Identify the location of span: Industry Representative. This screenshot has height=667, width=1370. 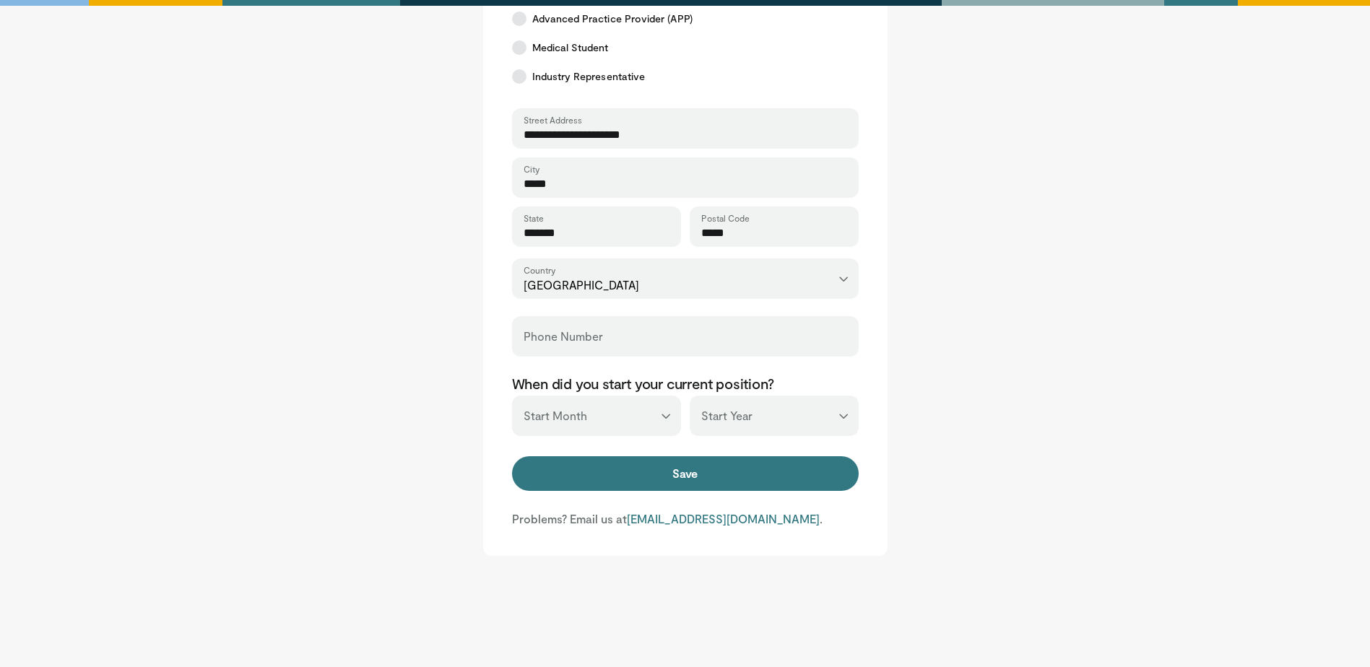
(589, 77).